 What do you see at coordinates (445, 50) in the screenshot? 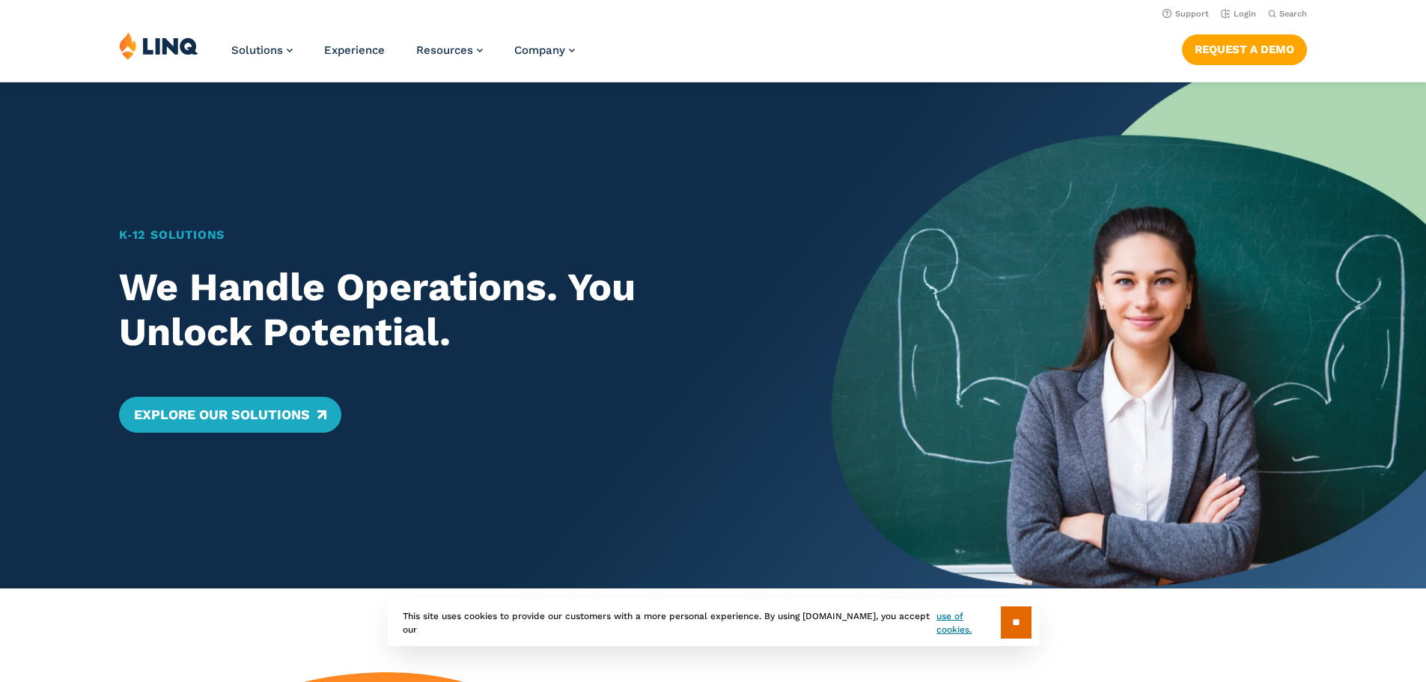
I see `span: Resources` at bounding box center [445, 50].